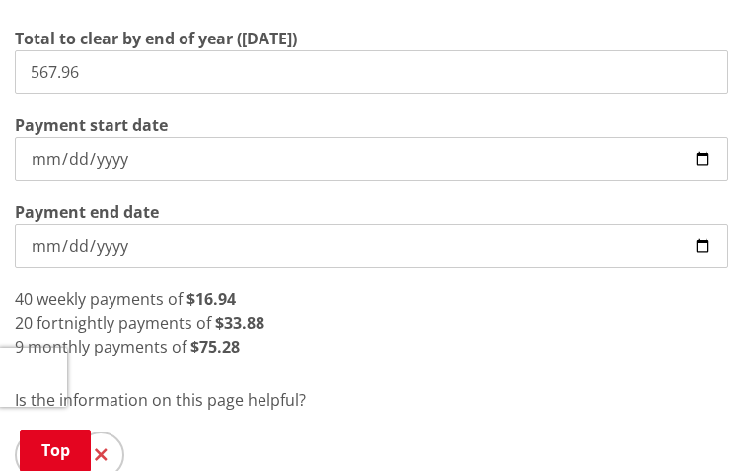  I want to click on label: Payment start date, so click(91, 125).